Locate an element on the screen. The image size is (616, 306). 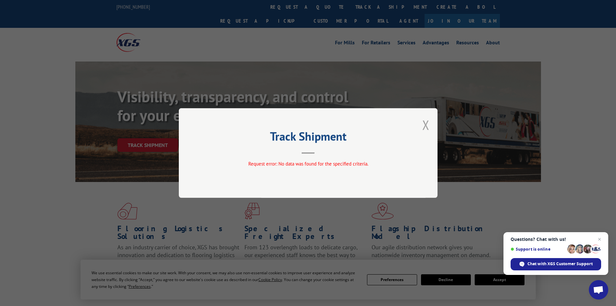
button: Close modal is located at coordinates (426, 125).